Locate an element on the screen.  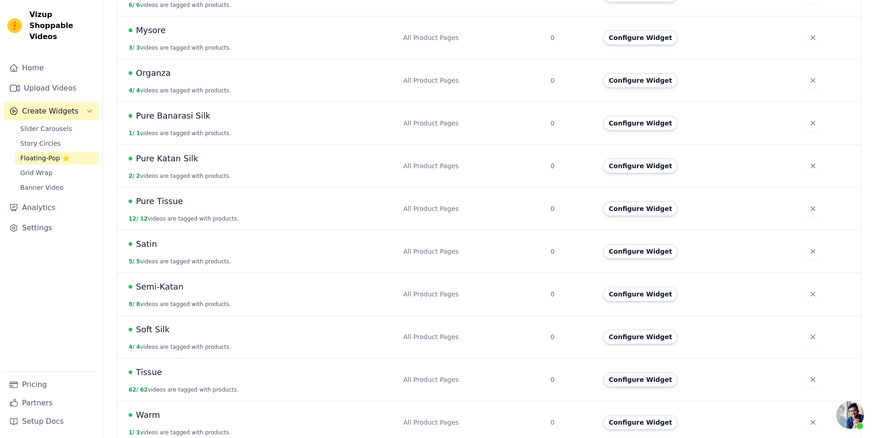
span: Tissue is located at coordinates (149, 372).